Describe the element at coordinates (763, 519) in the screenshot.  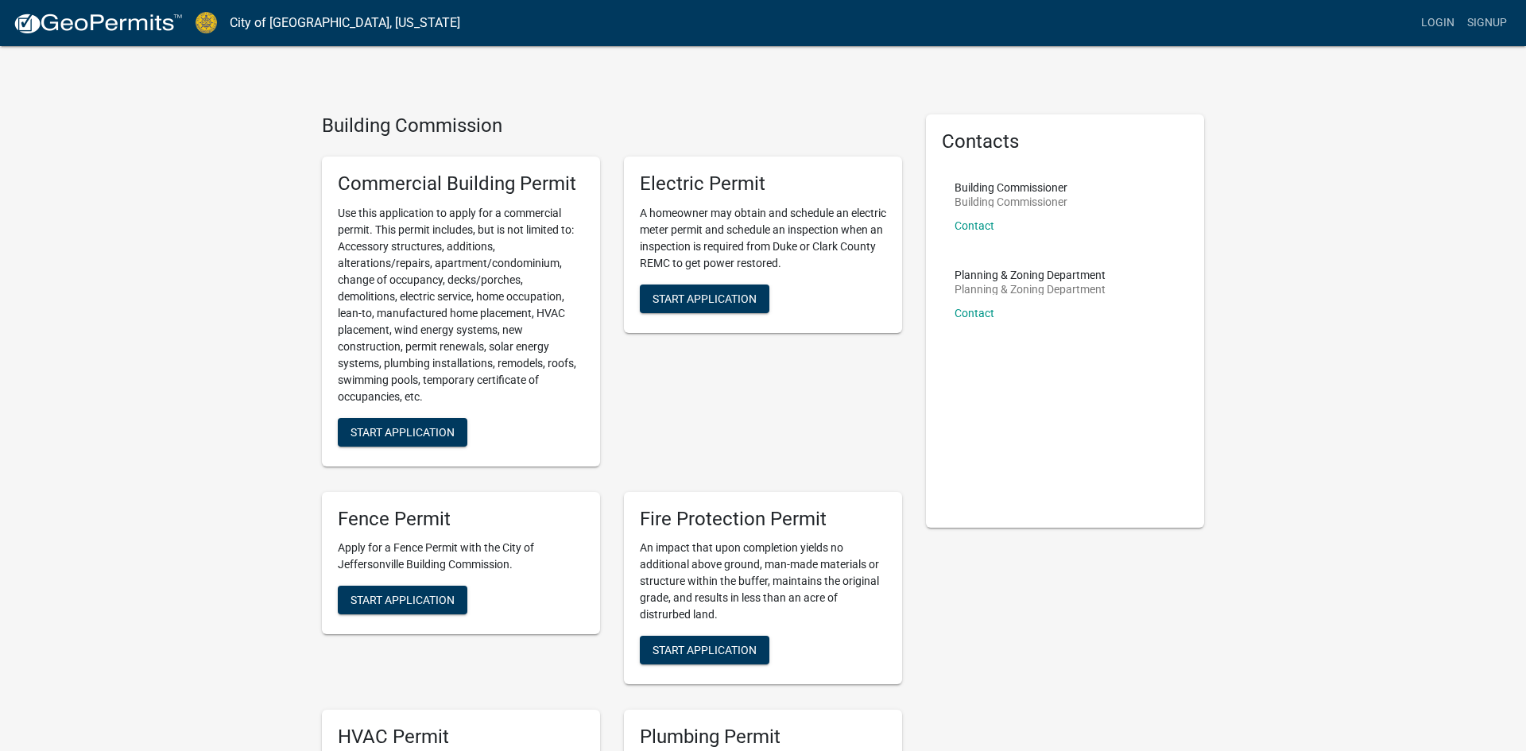
I see `h5: Fire Protection Permit` at that location.